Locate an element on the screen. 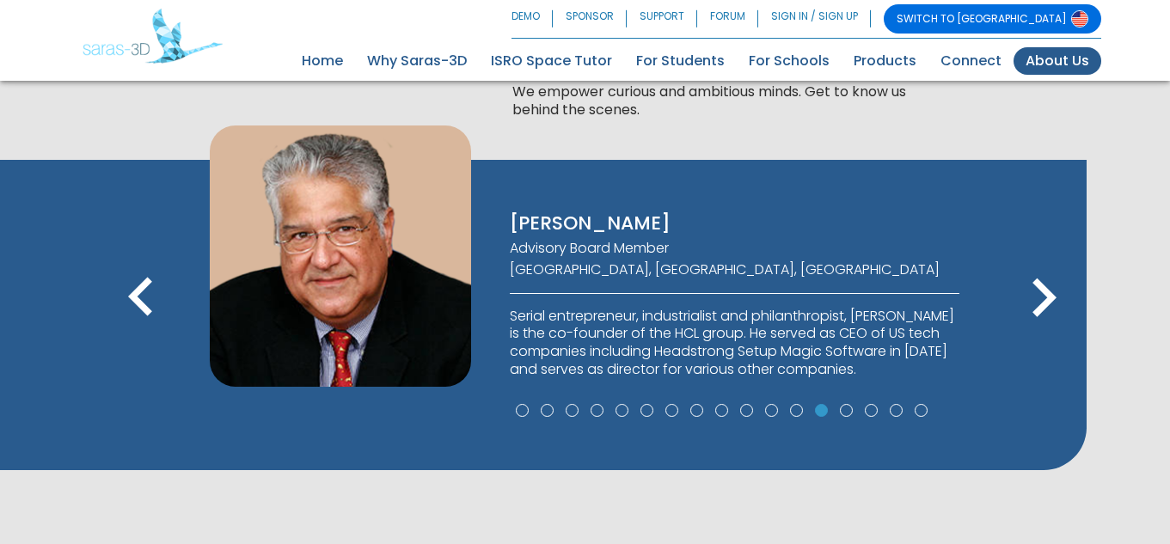 This screenshot has width=1170, height=544. span: Previous is located at coordinates (141, 332).